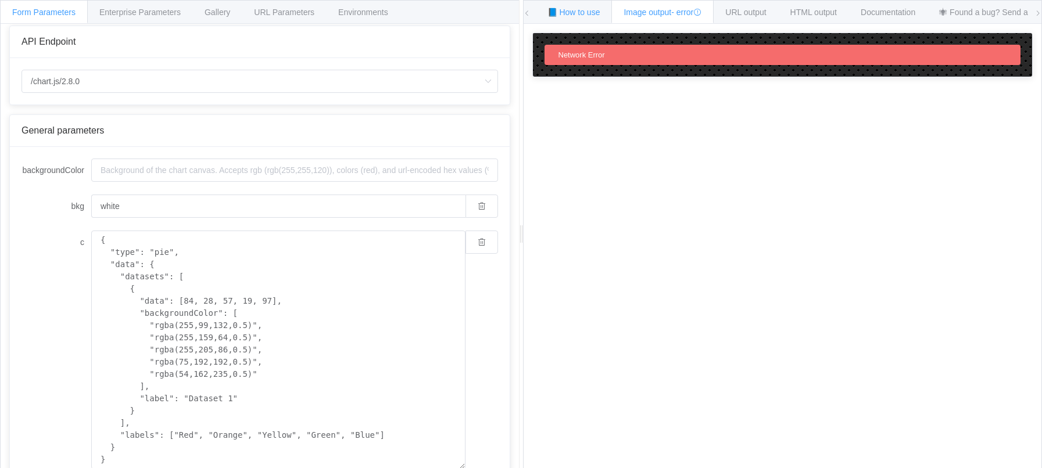 The height and width of the screenshot is (468, 1042). I want to click on span: Documentation, so click(888, 12).